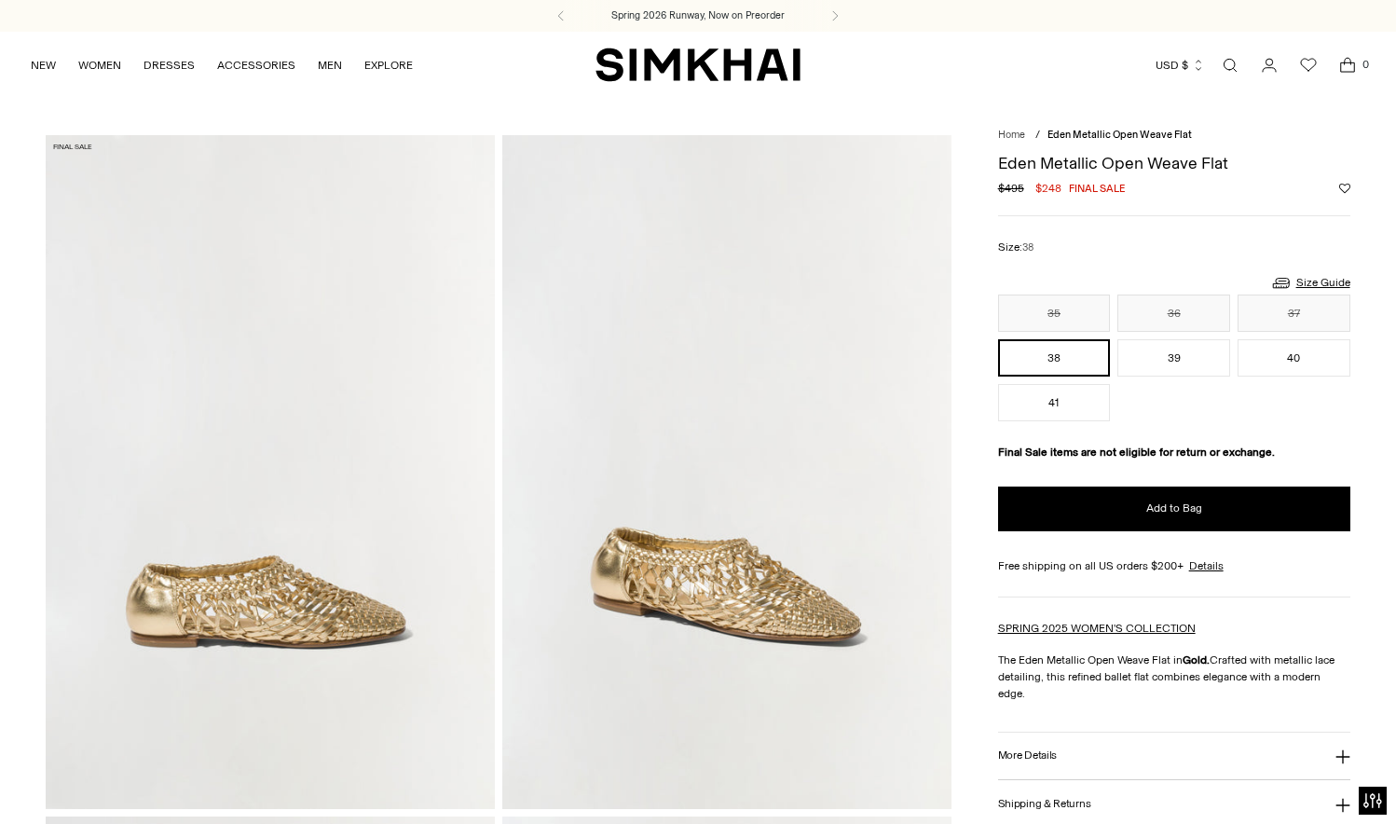 This screenshot has height=824, width=1396. What do you see at coordinates (1174, 756) in the screenshot?
I see `button: More Details` at bounding box center [1174, 756].